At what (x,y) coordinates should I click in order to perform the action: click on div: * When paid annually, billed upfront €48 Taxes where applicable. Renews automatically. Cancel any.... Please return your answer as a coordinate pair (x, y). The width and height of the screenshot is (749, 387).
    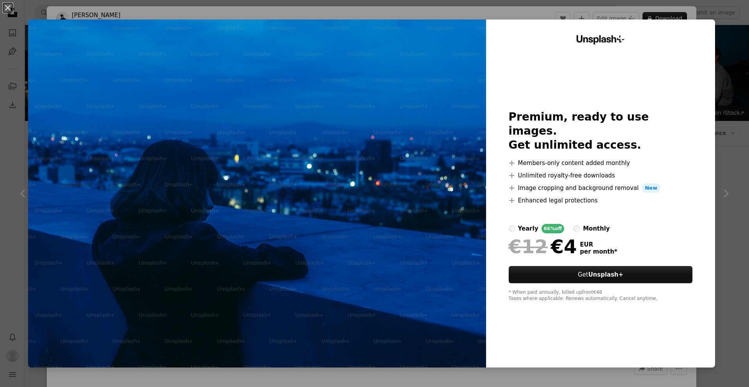
    Looking at the image, I should click on (601, 296).